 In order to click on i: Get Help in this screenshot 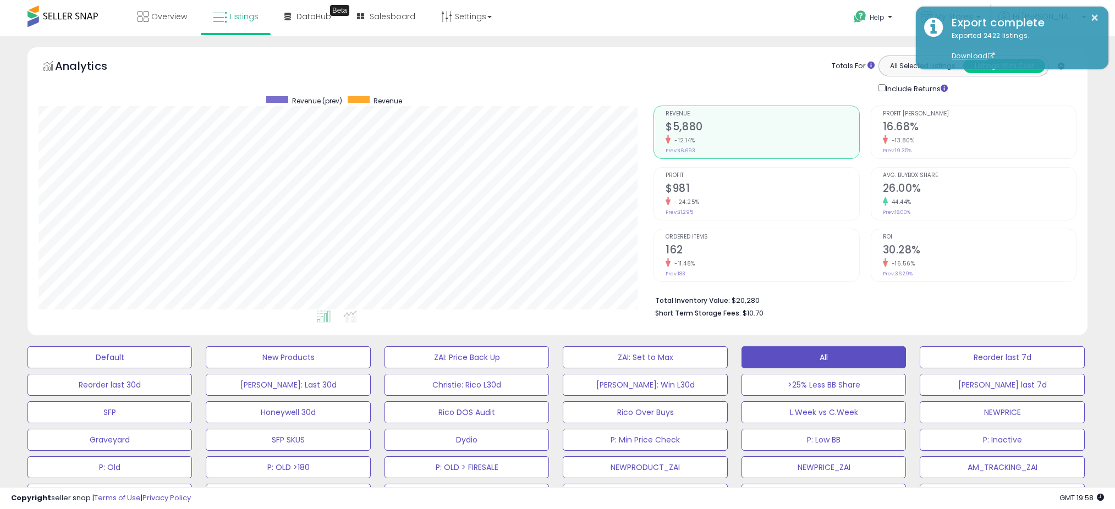, I will do `click(859, 16)`.